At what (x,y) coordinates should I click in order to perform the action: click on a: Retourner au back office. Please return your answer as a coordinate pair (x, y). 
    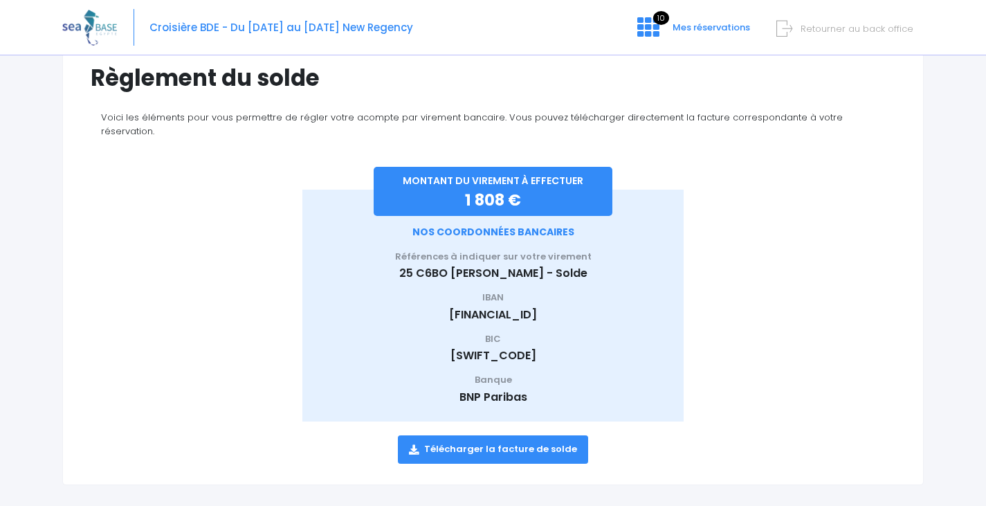
    Looking at the image, I should click on (848, 28).